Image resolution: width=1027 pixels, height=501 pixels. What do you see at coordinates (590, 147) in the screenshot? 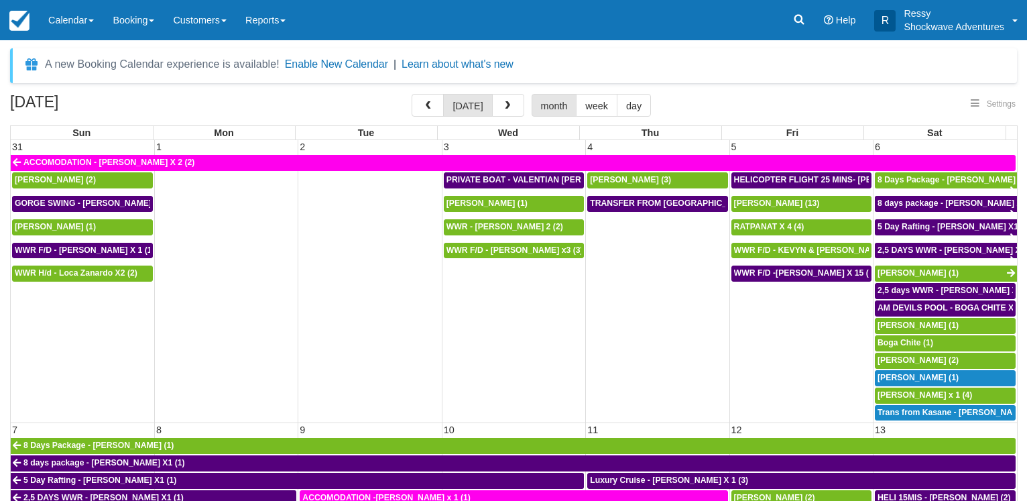
I see `span: 4` at bounding box center [590, 147].